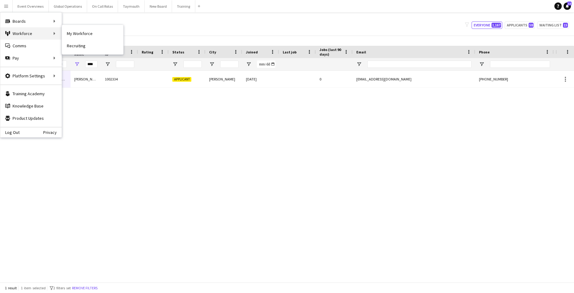 Image resolution: width=574 pixels, height=293 pixels. I want to click on input: Last Name Filter Input, so click(91, 64).